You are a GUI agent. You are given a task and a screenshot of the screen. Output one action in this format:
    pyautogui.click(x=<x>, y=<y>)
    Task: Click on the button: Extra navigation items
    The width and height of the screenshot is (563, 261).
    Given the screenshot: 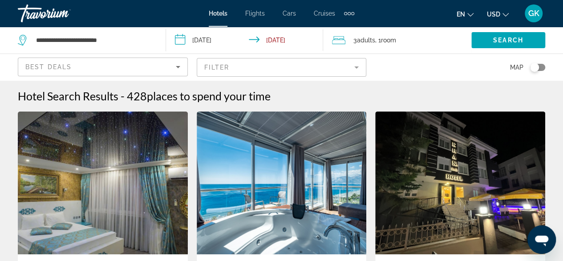 What is the action you would take?
    pyautogui.click(x=349, y=13)
    